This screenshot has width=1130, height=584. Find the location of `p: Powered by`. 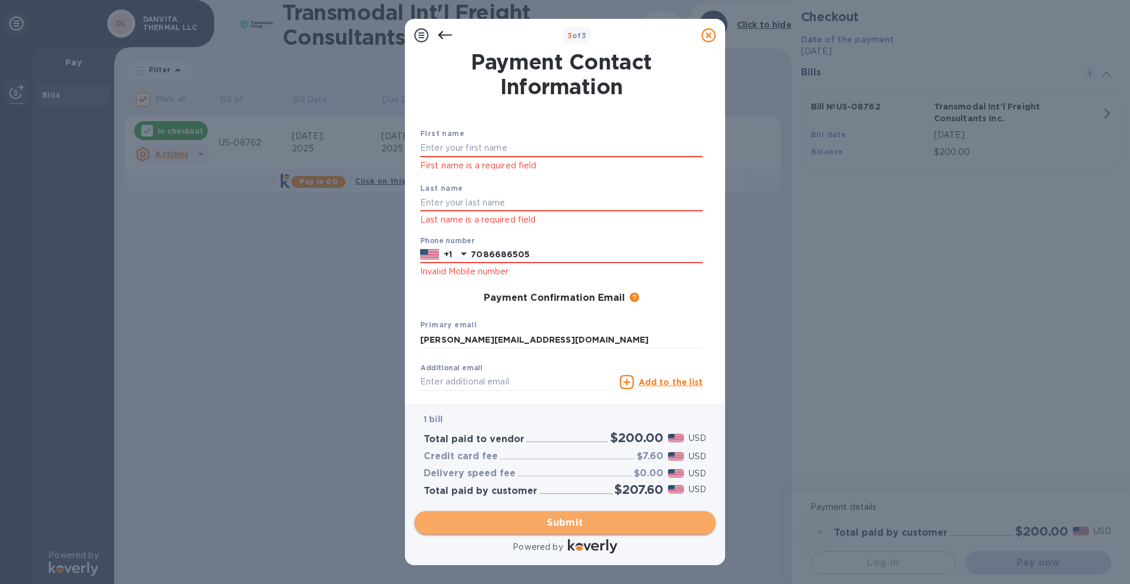

p: Powered by is located at coordinates (537, 547).